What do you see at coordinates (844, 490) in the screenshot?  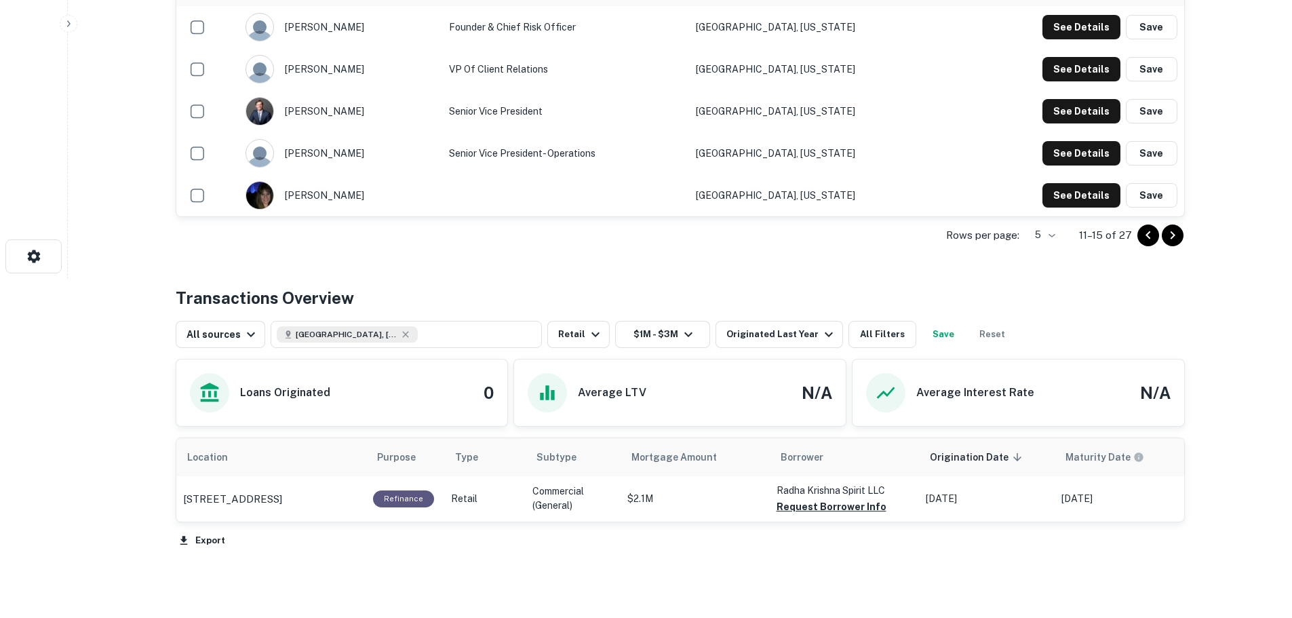 I see `p: Radha Krishna Spirit LLC` at bounding box center [844, 490].